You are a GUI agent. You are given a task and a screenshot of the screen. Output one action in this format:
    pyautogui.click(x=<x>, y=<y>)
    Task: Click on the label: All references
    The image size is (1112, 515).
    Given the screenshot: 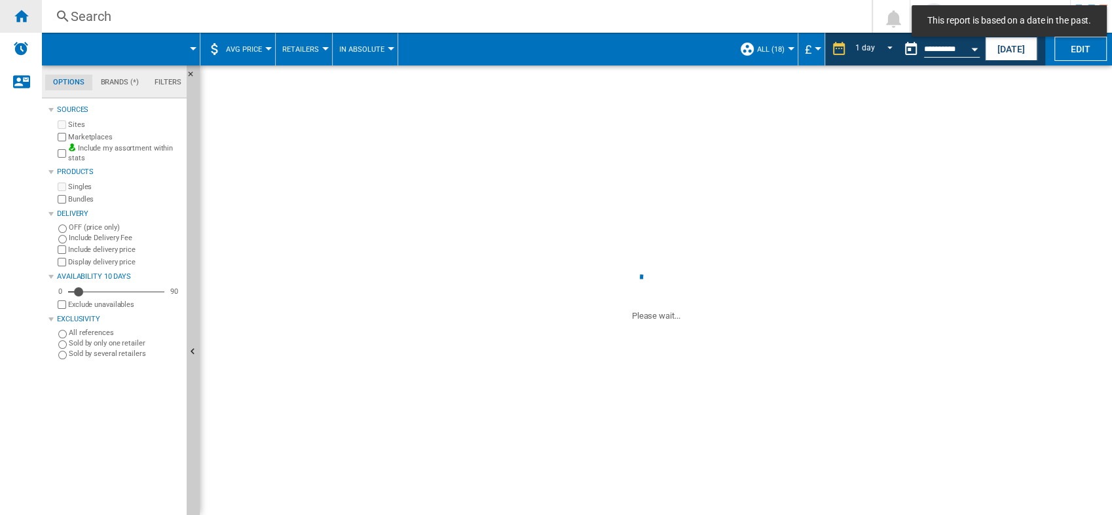 What is the action you would take?
    pyautogui.click(x=125, y=333)
    